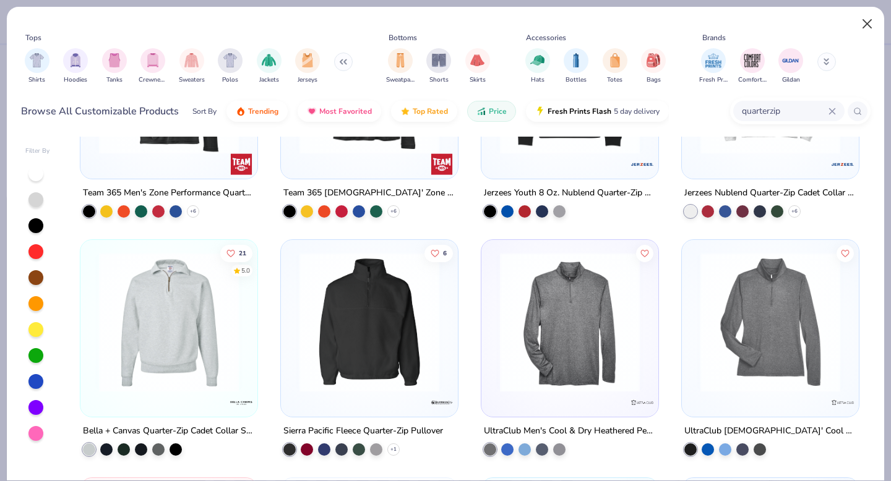 The height and width of the screenshot is (481, 891). What do you see at coordinates (714, 38) in the screenshot?
I see `div: Brands` at bounding box center [714, 38].